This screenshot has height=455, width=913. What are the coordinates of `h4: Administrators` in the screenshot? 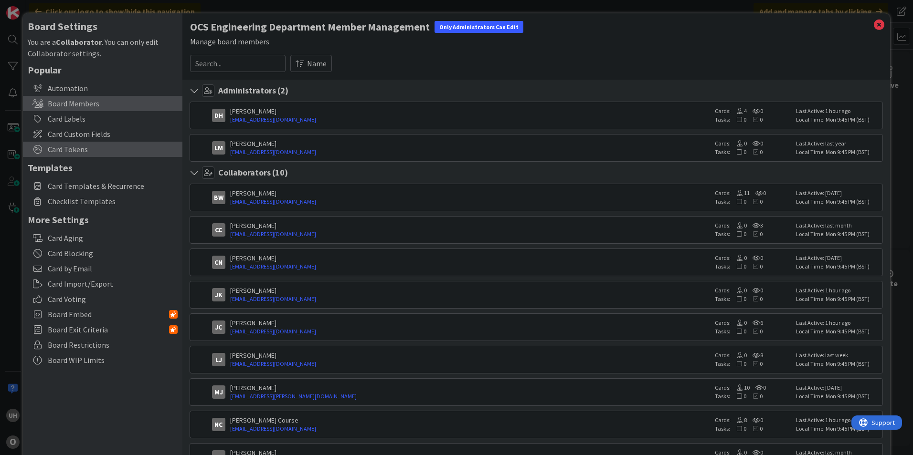 It's located at (253, 91).